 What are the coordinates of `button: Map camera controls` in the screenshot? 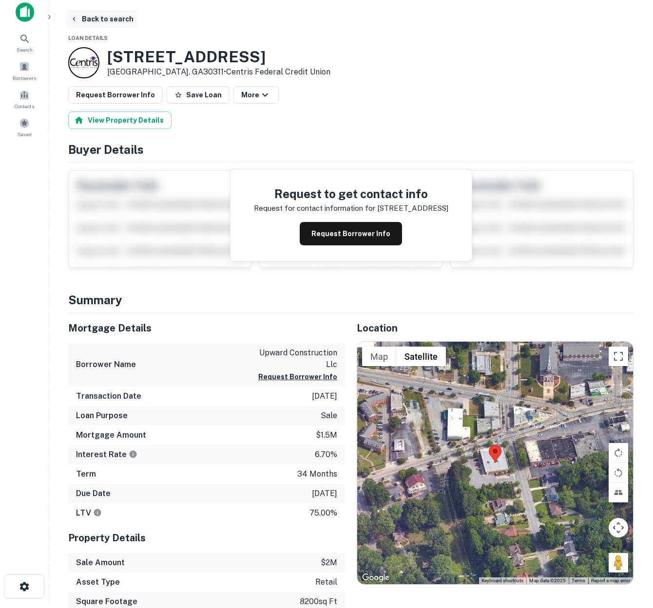 It's located at (618, 528).